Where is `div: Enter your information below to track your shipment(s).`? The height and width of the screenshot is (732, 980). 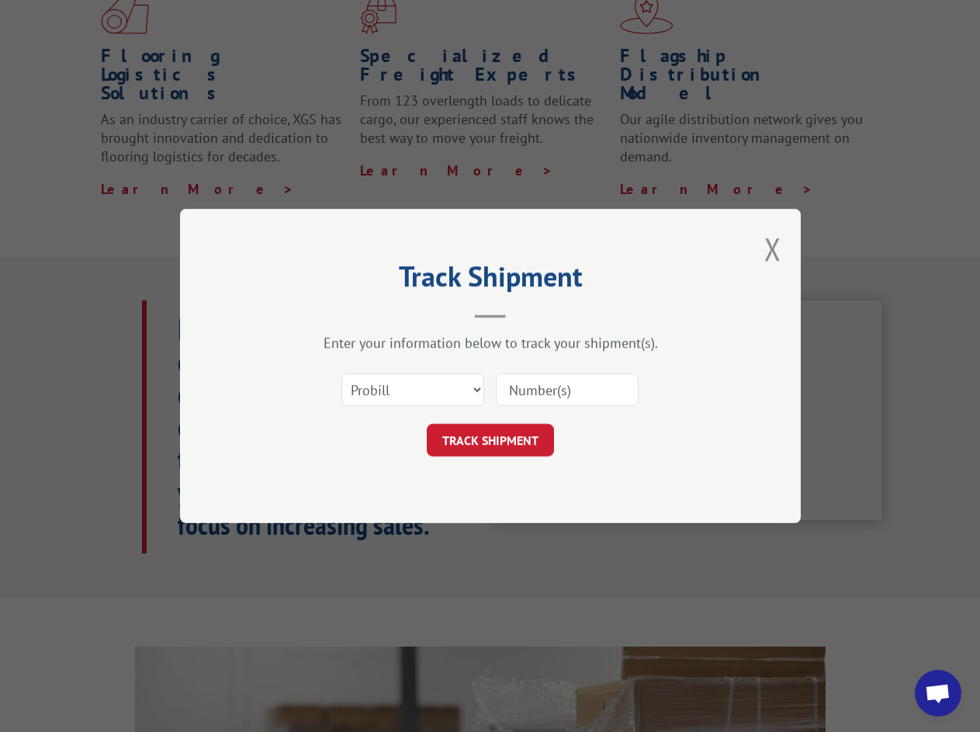
div: Enter your information below to track your shipment(s). is located at coordinates (490, 342).